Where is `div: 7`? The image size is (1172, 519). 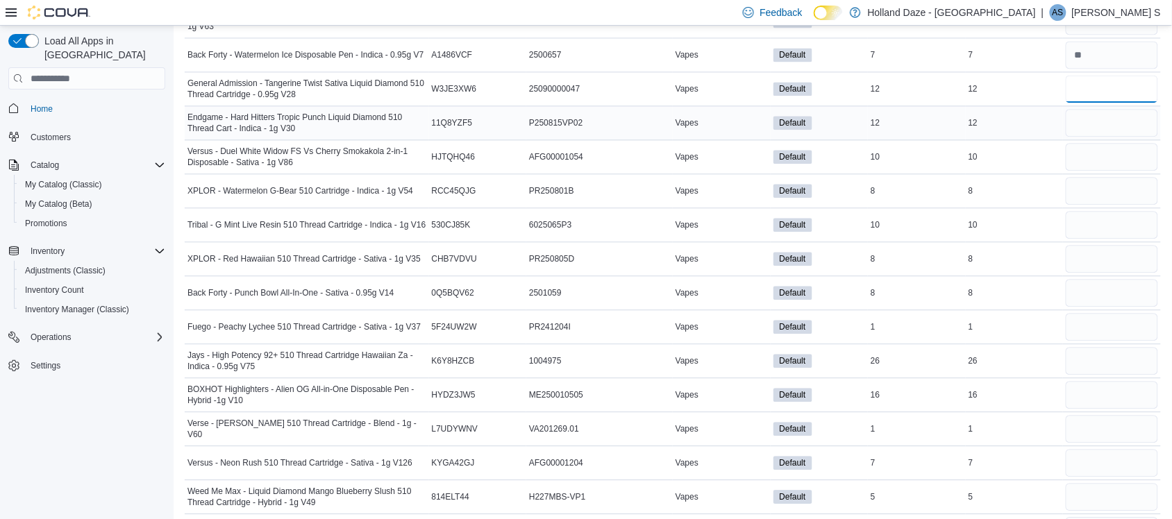 div: 7 is located at coordinates (916, 55).